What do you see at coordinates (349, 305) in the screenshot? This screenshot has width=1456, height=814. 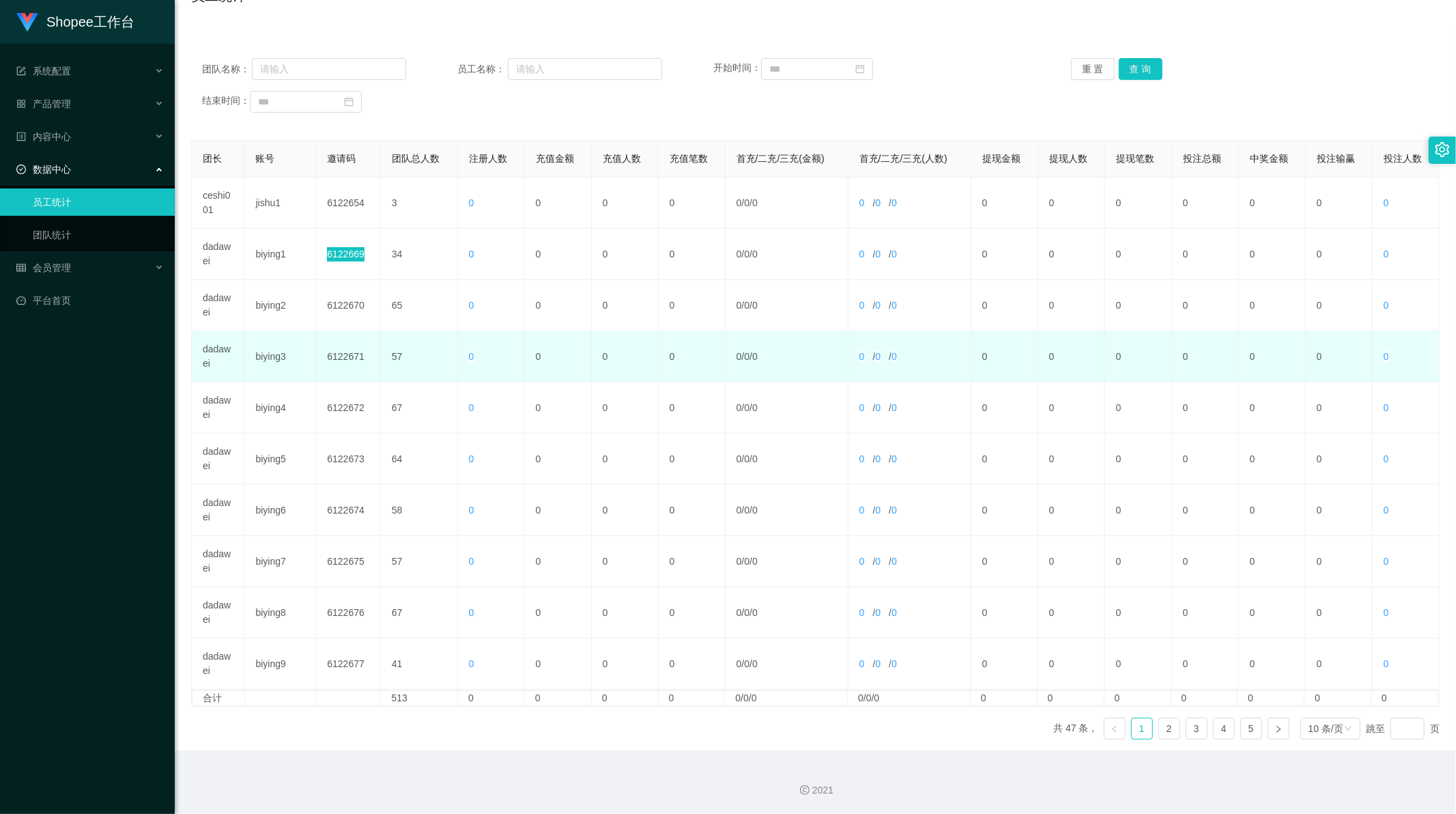 I see `td: 6122670` at bounding box center [349, 305].